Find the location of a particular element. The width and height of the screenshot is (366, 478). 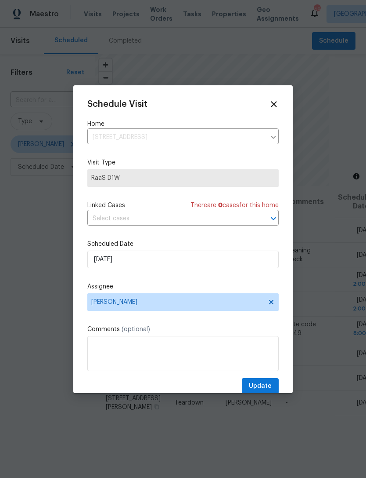

span: Schedule Visit is located at coordinates (117, 104).